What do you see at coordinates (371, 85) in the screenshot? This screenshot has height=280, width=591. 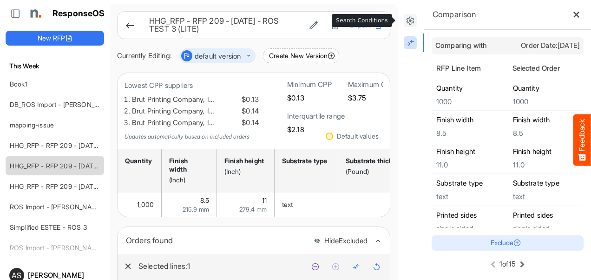 I see `h6: Maximum CPP` at bounding box center [371, 85].